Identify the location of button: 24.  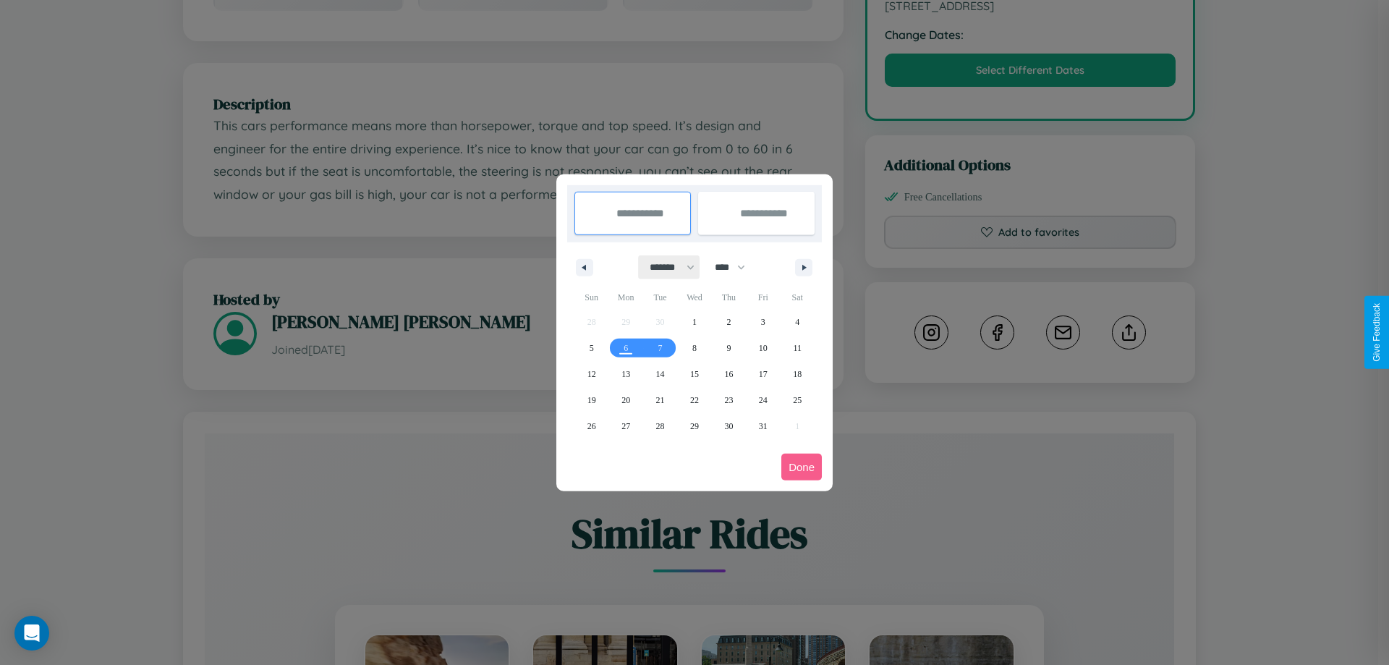
(762, 400).